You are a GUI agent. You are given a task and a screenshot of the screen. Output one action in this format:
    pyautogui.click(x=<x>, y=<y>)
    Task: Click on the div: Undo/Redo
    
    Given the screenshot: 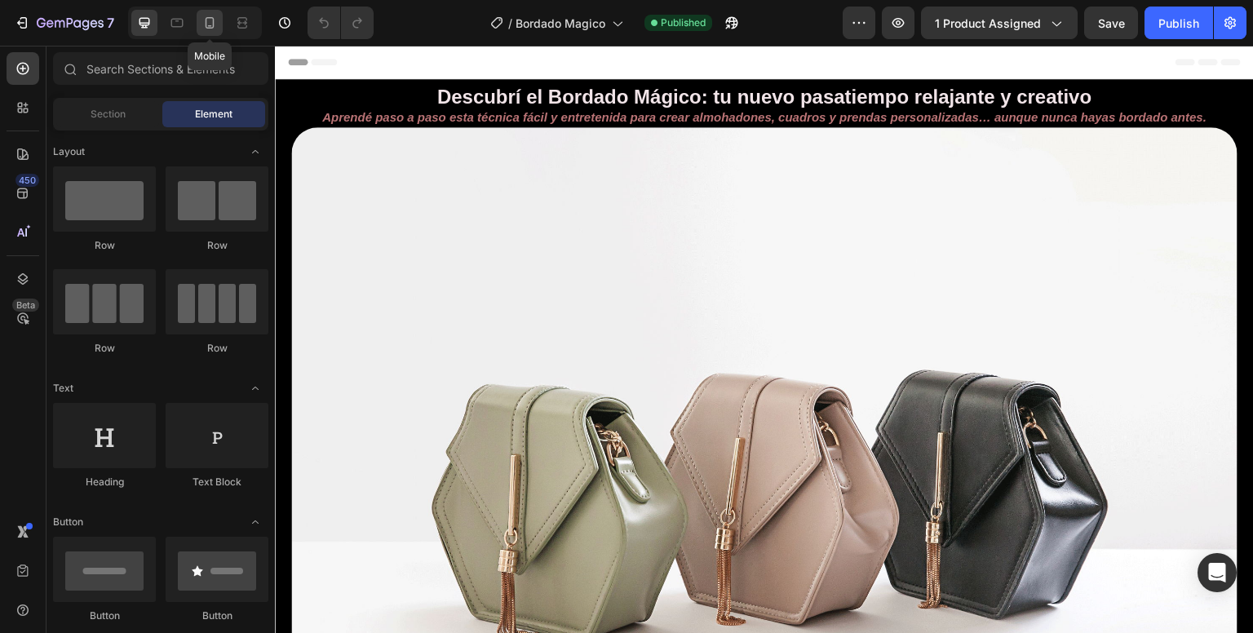 What is the action you would take?
    pyautogui.click(x=340, y=23)
    